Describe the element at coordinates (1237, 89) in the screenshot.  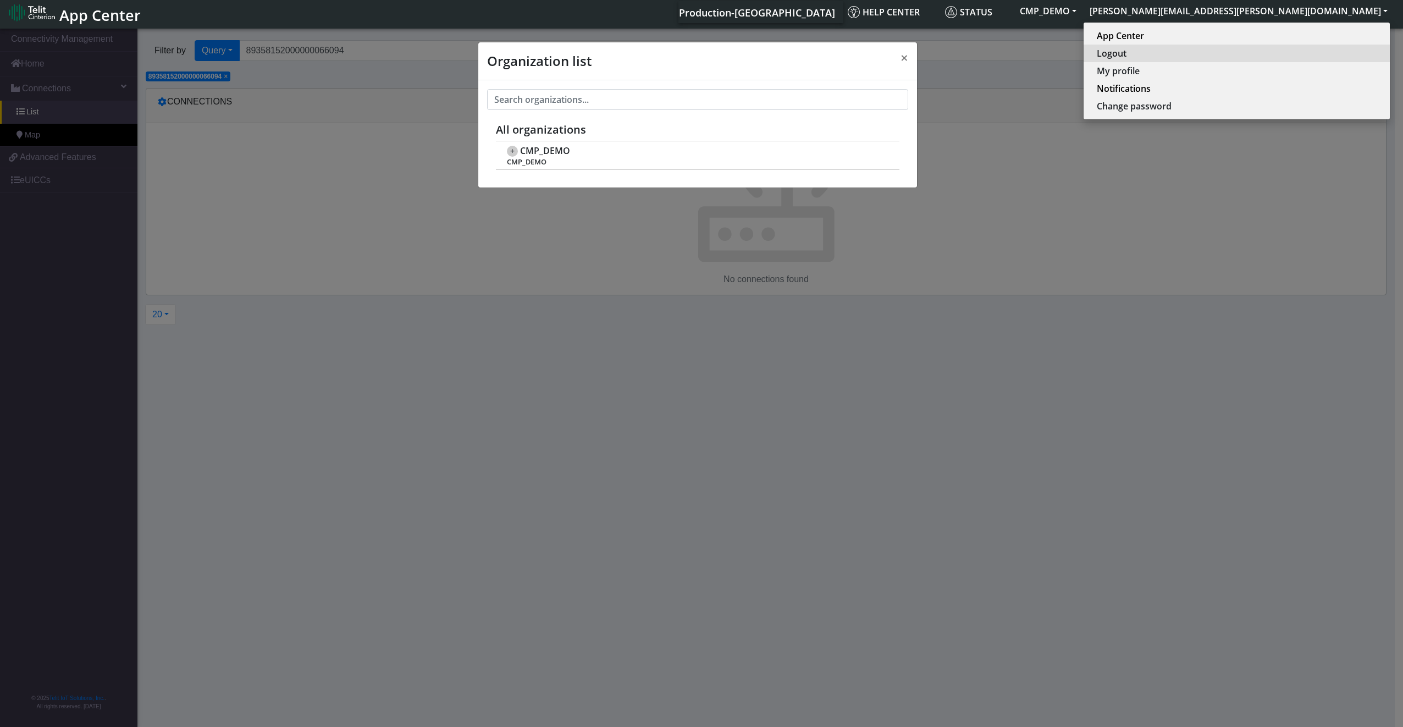
I see `a: Notifications` at that location.